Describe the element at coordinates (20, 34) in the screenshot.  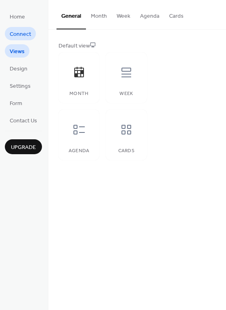
I see `span: Connect` at that location.